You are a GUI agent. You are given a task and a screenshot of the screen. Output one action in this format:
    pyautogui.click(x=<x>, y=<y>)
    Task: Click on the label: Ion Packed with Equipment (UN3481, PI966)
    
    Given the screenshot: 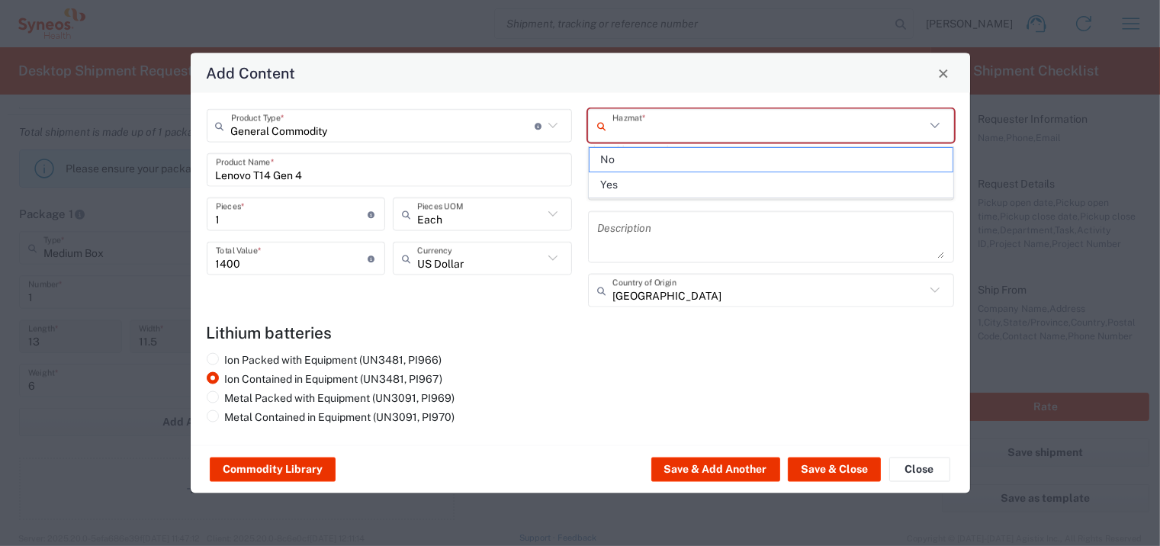 What is the action you would take?
    pyautogui.click(x=324, y=360)
    